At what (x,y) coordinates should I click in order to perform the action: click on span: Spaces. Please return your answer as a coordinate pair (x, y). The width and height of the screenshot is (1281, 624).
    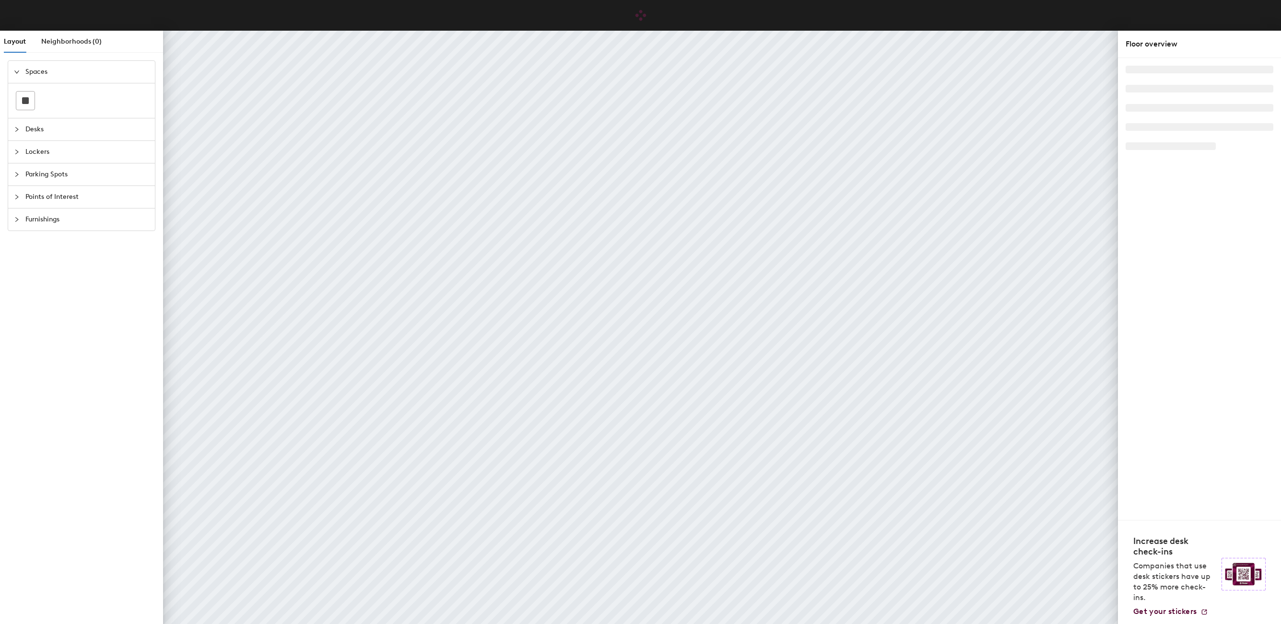
    Looking at the image, I should click on (87, 72).